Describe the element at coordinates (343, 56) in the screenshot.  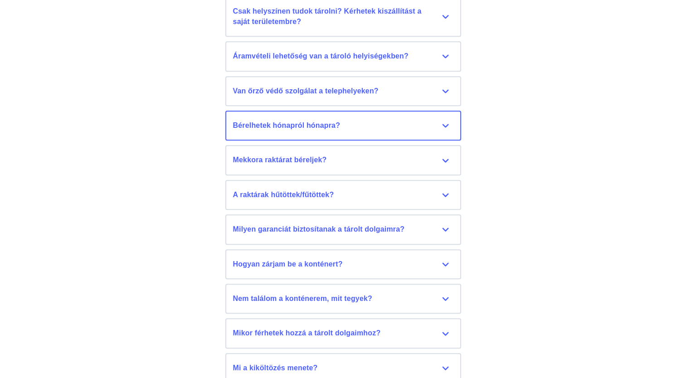
I see `div: Áramvételi lehetőség van a tároló helyiségekben?` at that location.